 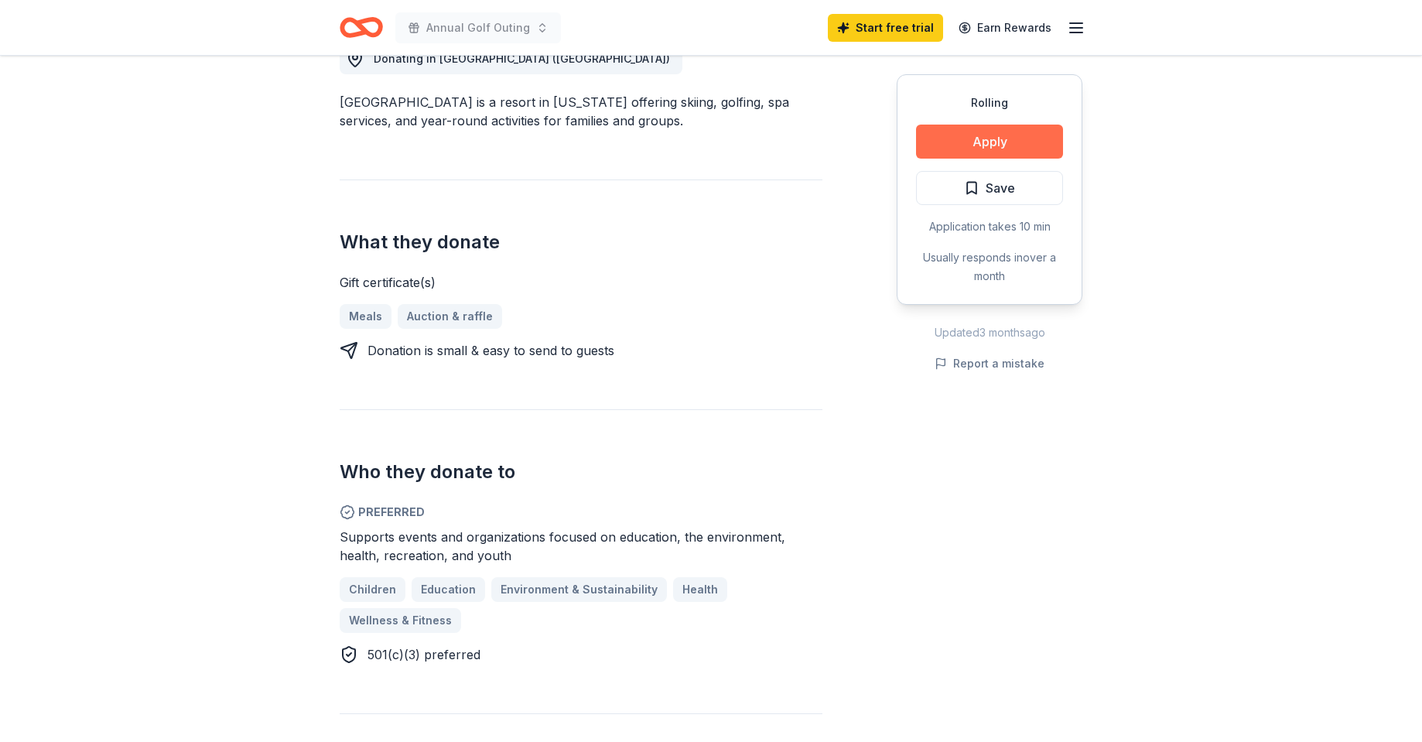 I want to click on span: Save, so click(x=1001, y=188).